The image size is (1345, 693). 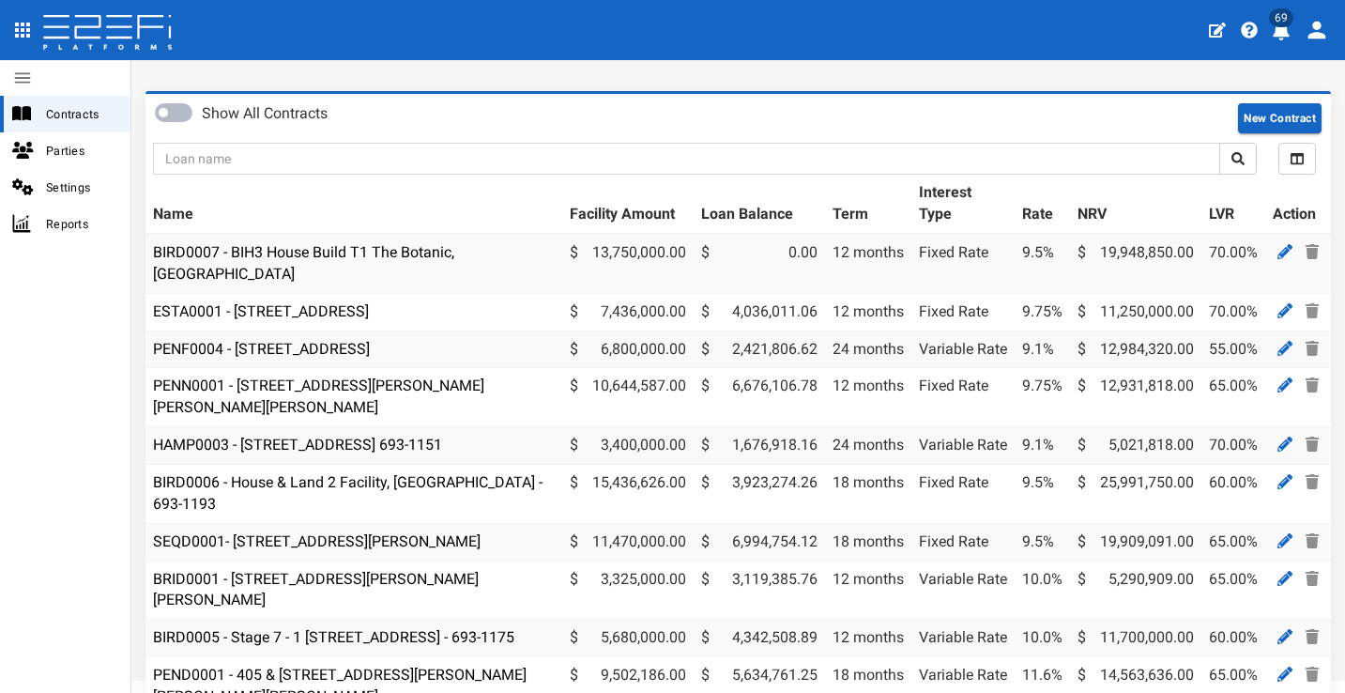 I want to click on td: 7,436,000.00, so click(x=628, y=312).